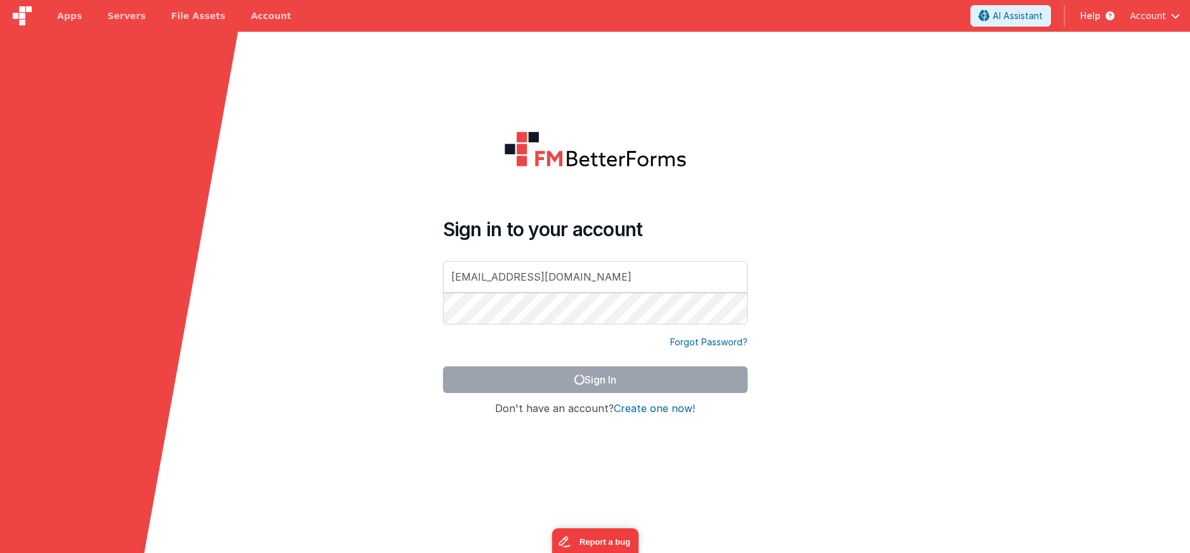  Describe the element at coordinates (1010, 16) in the screenshot. I see `button: AI Assistant` at that location.